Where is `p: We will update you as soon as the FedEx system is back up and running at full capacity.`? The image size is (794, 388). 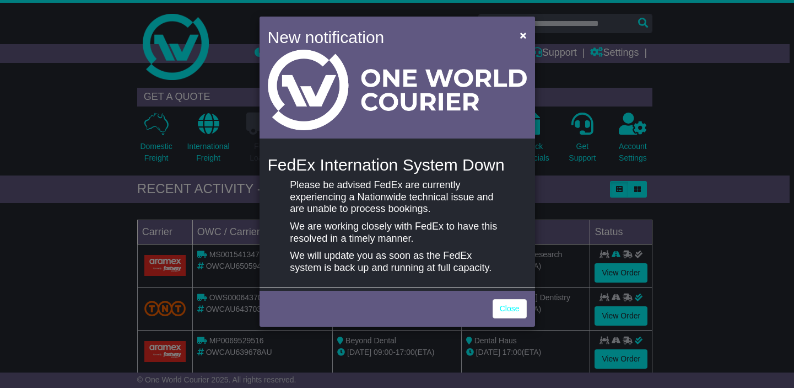
p: We will update you as soon as the FedEx system is back up and running at full capacity. is located at coordinates (397, 261).